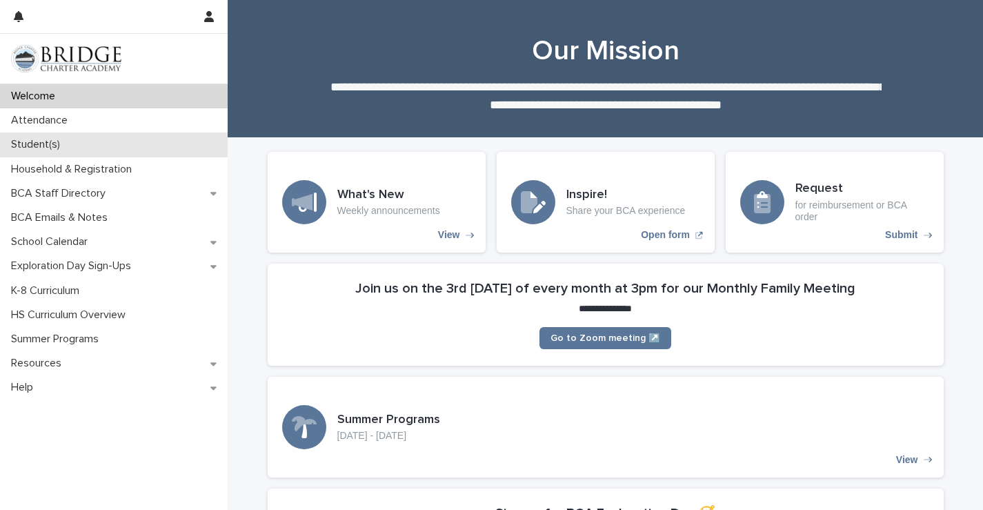  I want to click on p: Summer Programs, so click(57, 339).